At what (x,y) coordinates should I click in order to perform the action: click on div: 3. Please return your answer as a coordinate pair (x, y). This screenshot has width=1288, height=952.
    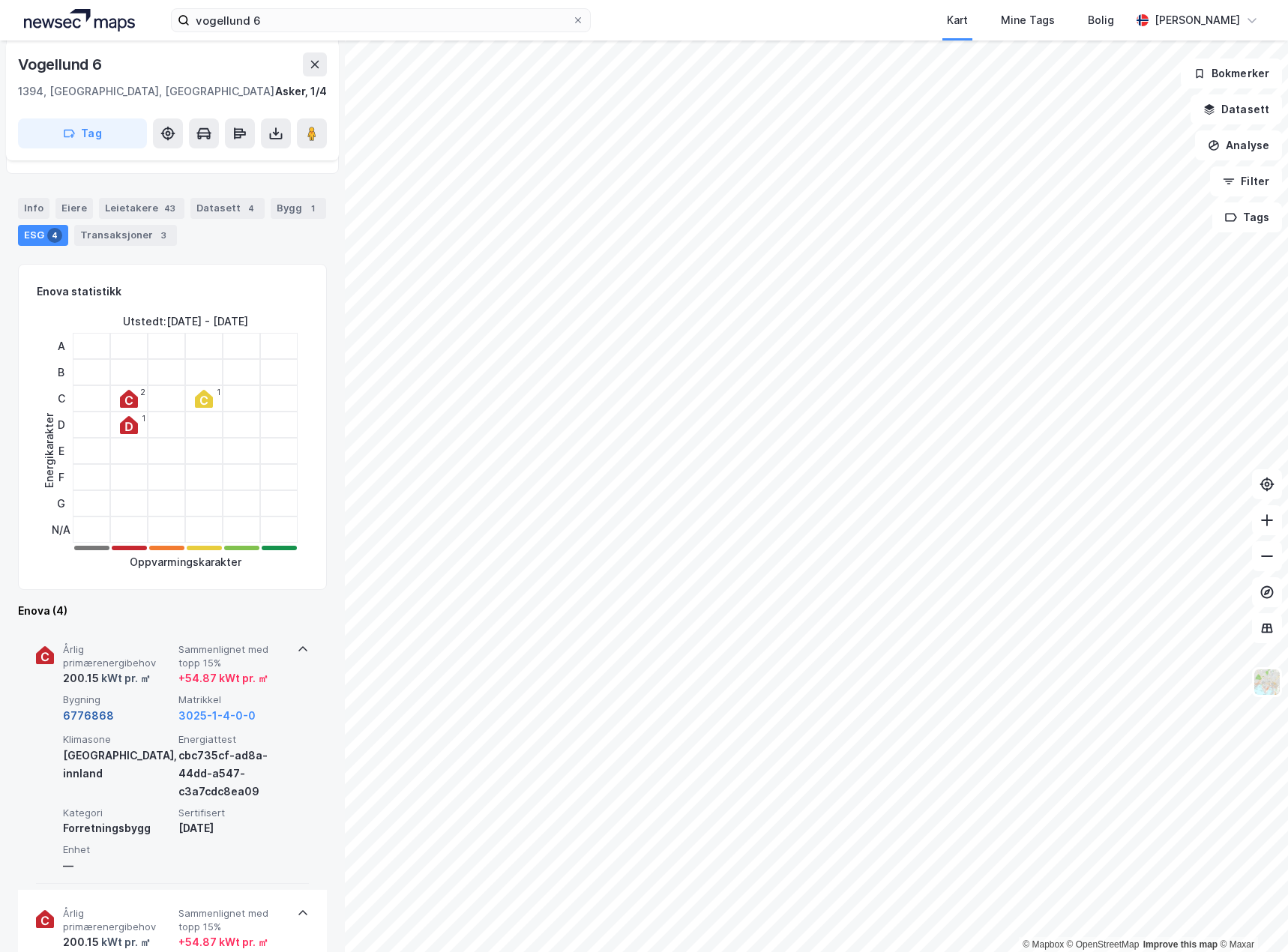
    Looking at the image, I should click on (164, 235).